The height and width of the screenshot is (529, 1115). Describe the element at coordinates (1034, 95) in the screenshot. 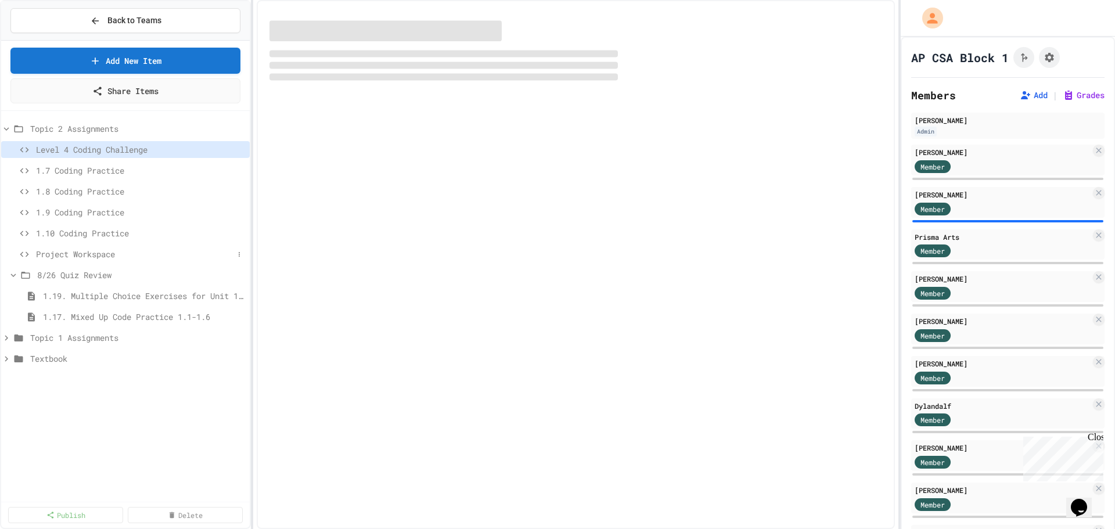

I see `button: Add` at that location.